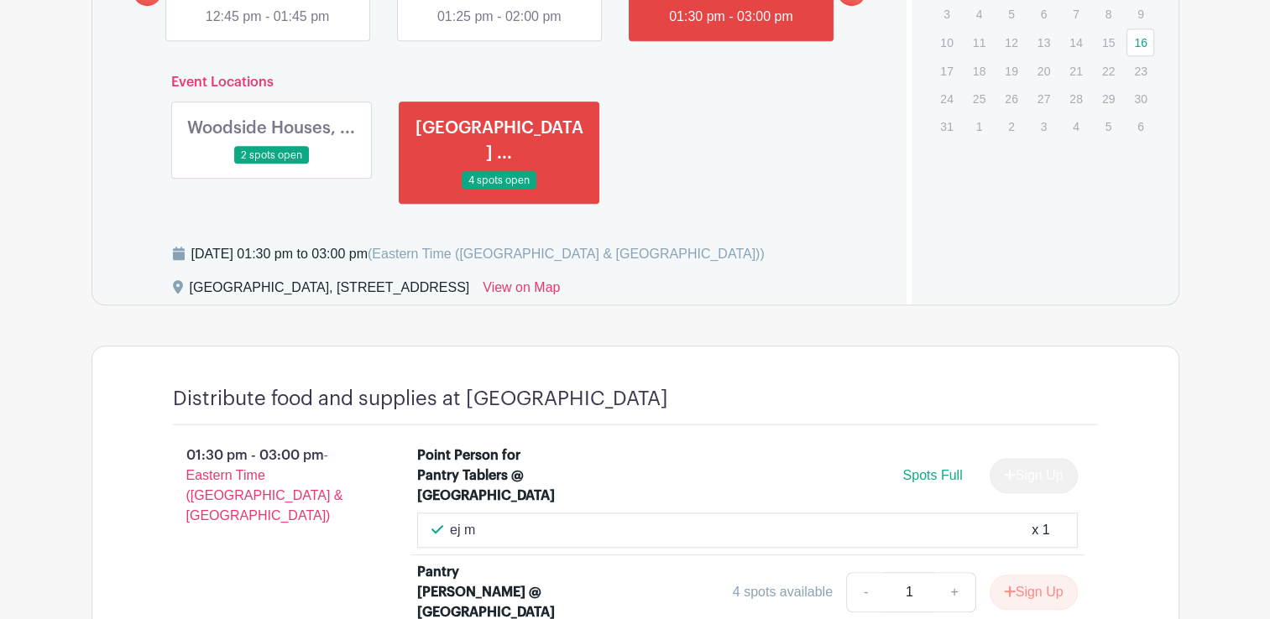  What do you see at coordinates (1011, 42) in the screenshot?
I see `p: 12` at bounding box center [1011, 42].